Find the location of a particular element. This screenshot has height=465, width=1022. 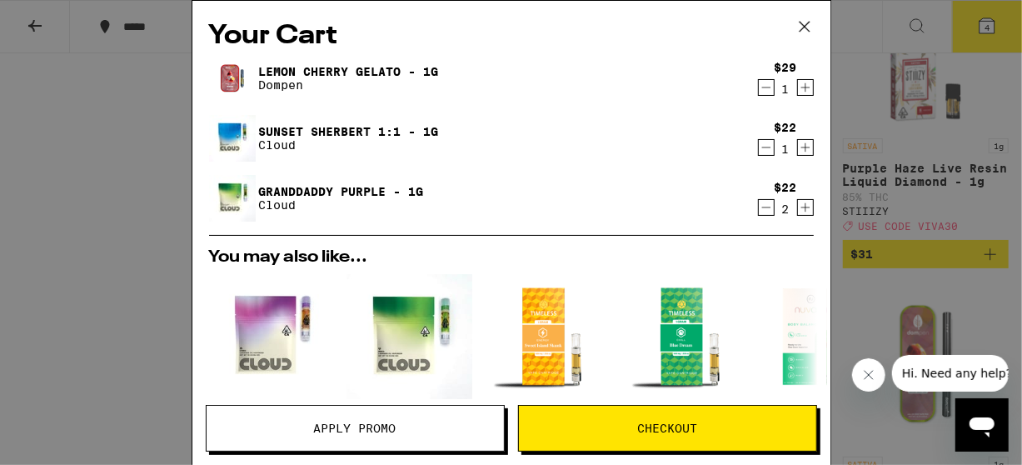

span: Checkout is located at coordinates (667, 428).